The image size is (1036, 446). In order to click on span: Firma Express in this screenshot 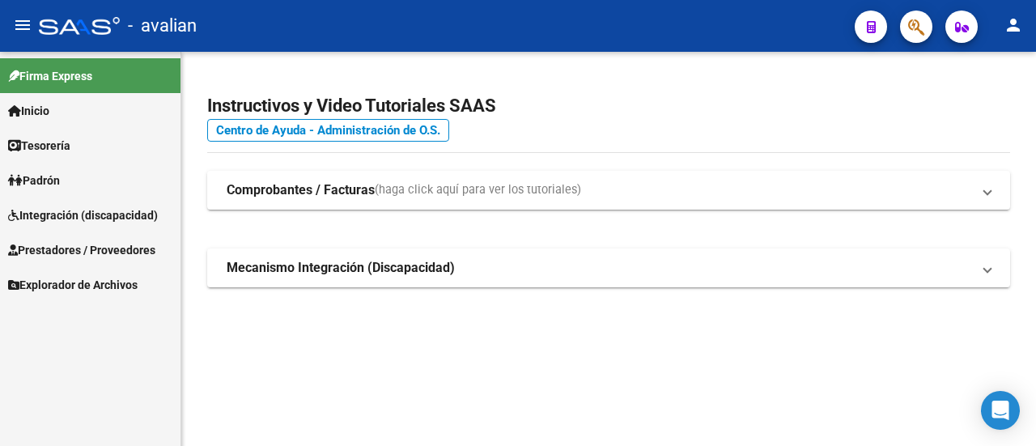, I will do `click(50, 76)`.